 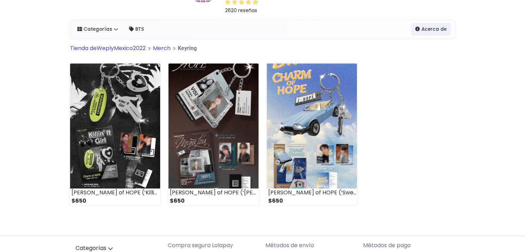 What do you see at coordinates (187, 48) in the screenshot?
I see `span: Keyring` at bounding box center [187, 48].